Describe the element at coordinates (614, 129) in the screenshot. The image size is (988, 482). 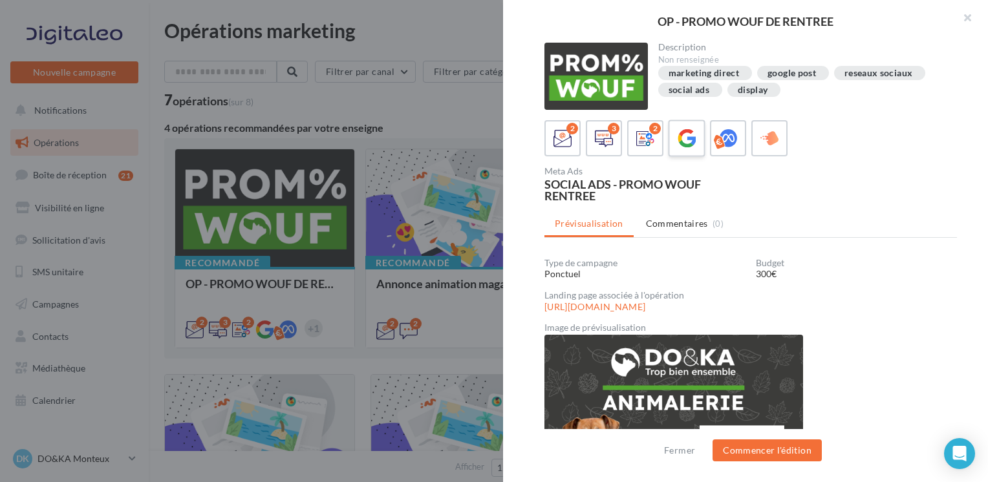
I see `div: 3` at that location.